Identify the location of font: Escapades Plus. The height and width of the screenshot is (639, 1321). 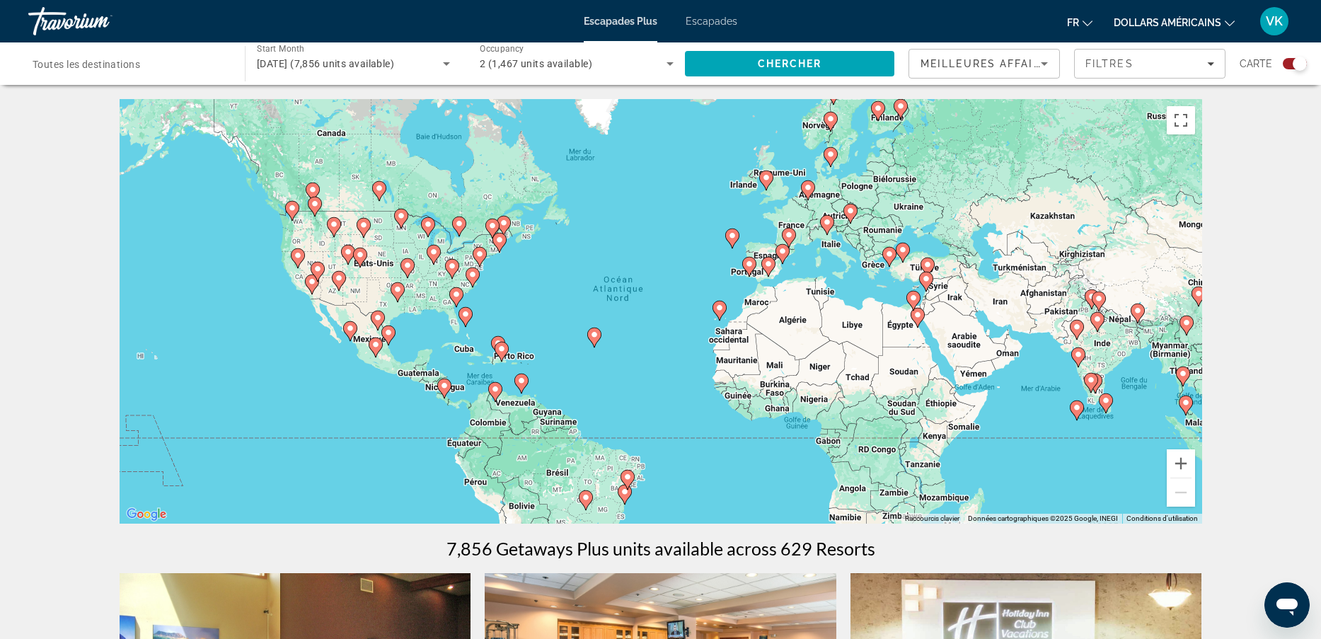
(620, 21).